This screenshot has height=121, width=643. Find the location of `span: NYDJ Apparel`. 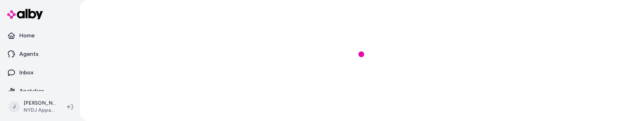

span: NYDJ Apparel is located at coordinates (40, 111).